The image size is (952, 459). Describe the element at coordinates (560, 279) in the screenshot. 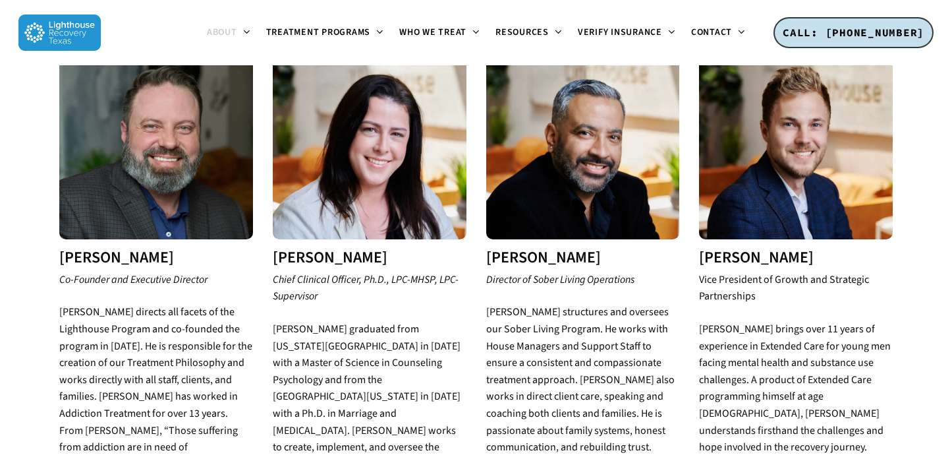

I see `em: Director of Sober Living Operations` at that location.